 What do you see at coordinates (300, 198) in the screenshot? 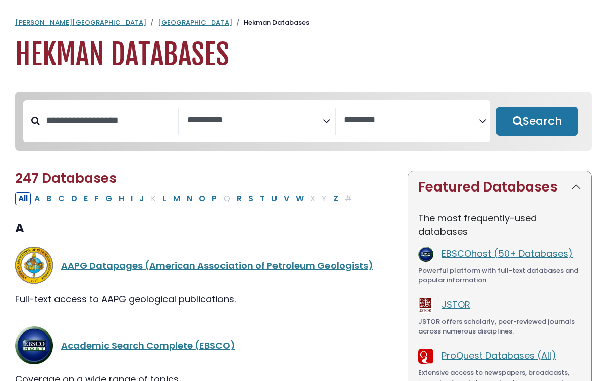
I see `button: Filter Results W` at bounding box center [300, 198].